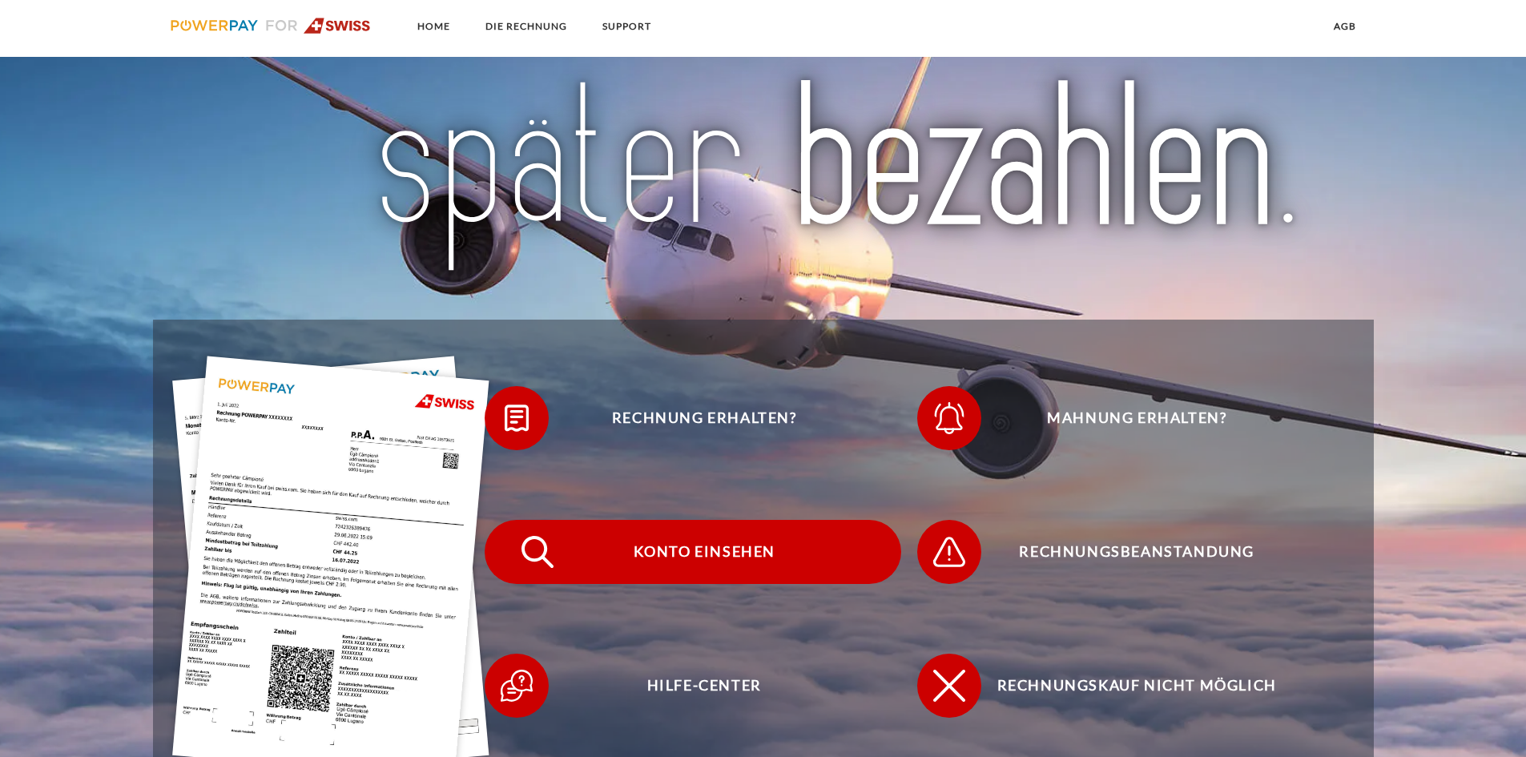  I want to click on a: agb, so click(1345, 26).